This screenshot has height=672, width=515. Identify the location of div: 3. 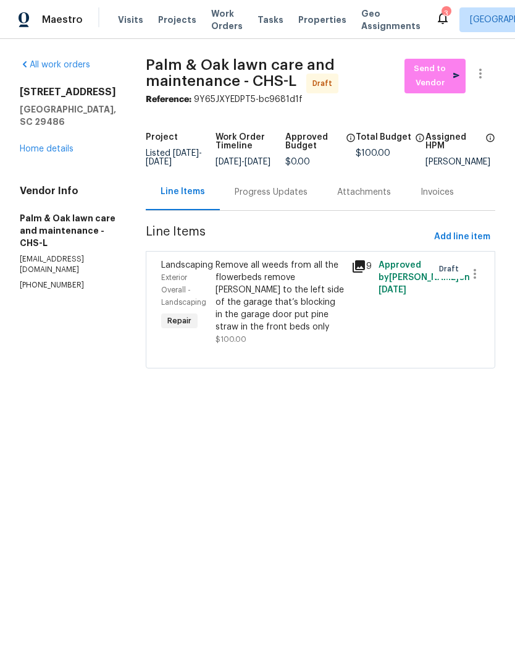
(446, 14).